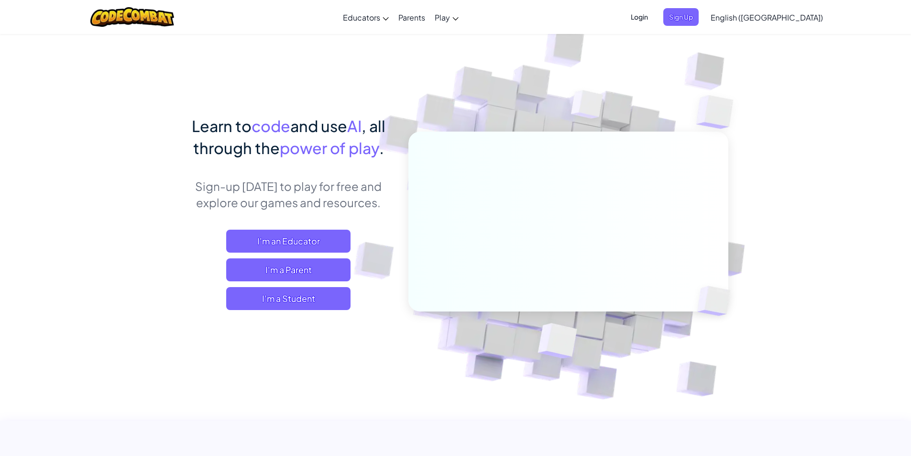  I want to click on span: Sign Up, so click(681, 17).